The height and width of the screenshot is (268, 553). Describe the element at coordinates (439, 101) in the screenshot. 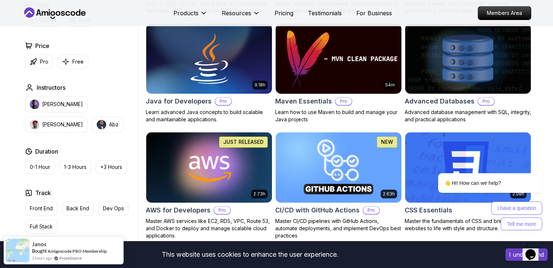

I see `h2: Advanced Databases` at that location.